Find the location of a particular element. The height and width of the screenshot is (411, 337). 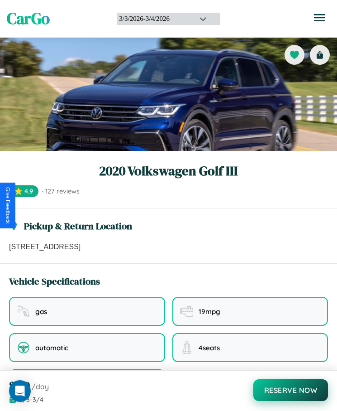

div: 3 / 3 / 2026 - 3 / 4 / 2026 is located at coordinates (153, 19).